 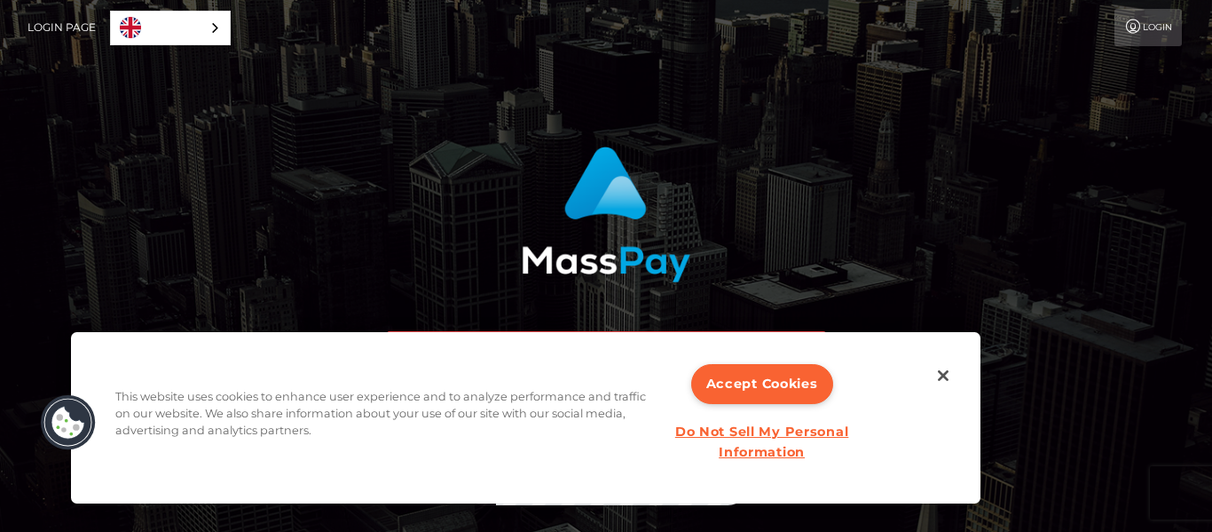 What do you see at coordinates (761, 442) in the screenshot?
I see `button: Do Not Sell My Personal Information` at bounding box center [761, 442].